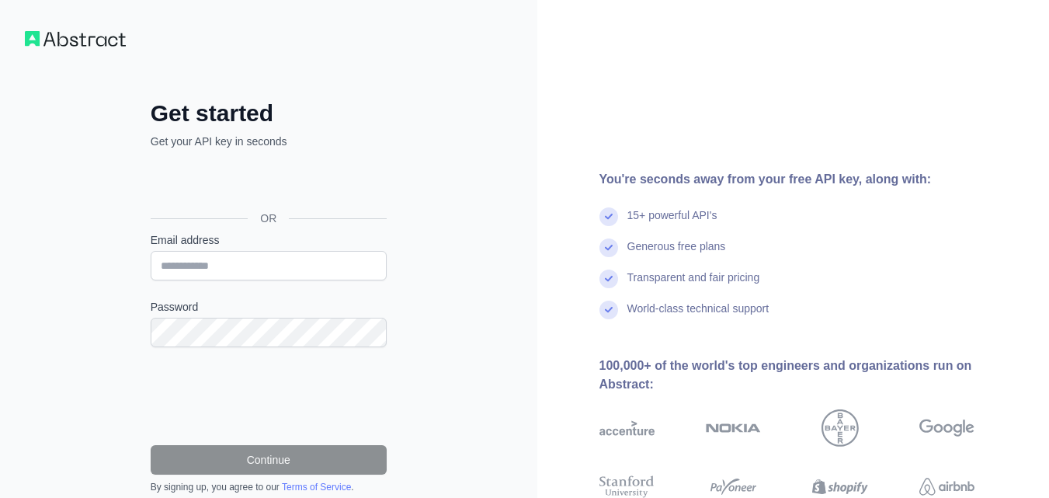  I want to click on button: Continue, so click(269, 460).